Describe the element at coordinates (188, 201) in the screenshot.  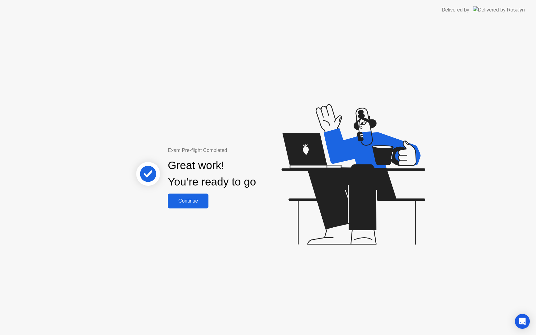
I see `div: Continue` at that location.